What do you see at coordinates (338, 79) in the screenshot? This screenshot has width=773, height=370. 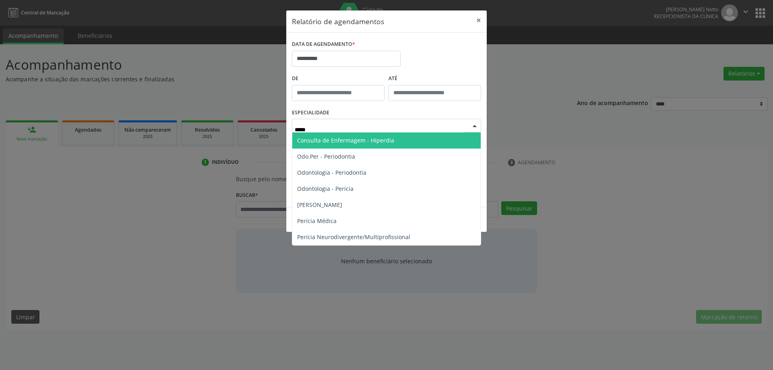 I see `label: De` at bounding box center [338, 79].